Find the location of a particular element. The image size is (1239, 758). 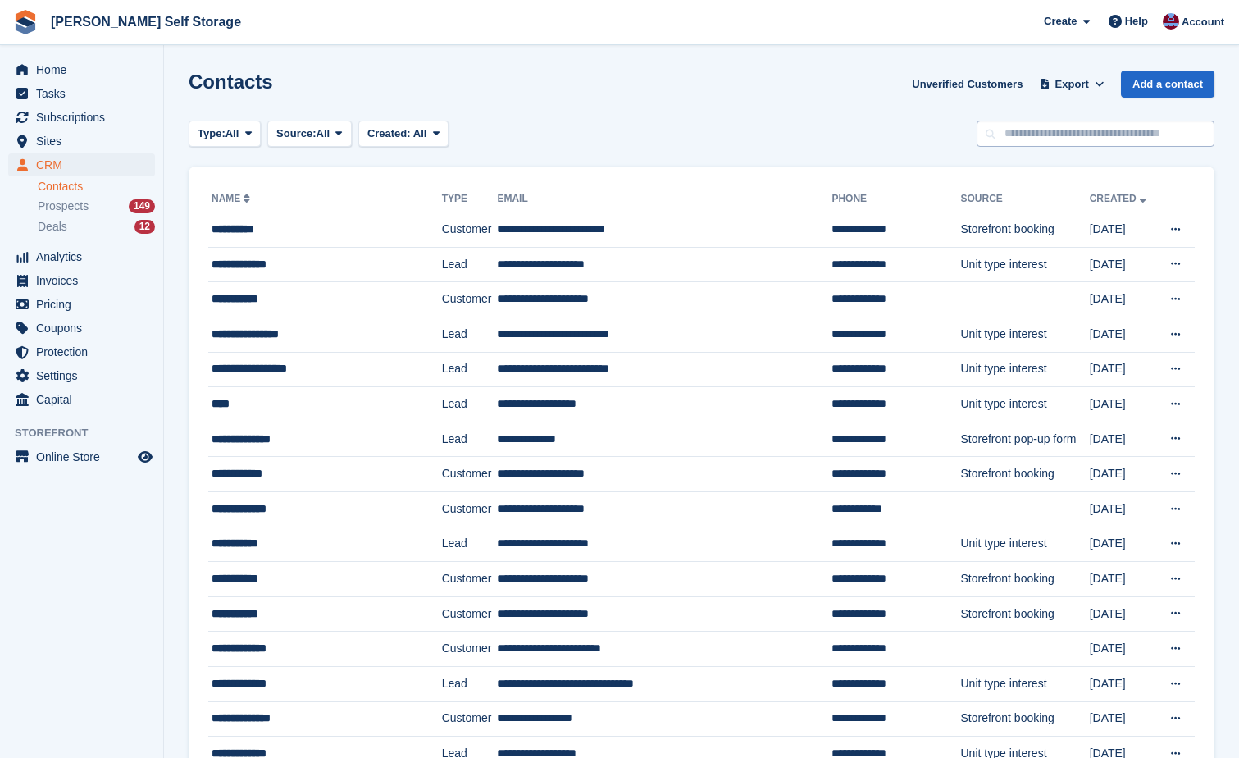

h1: Contacts is located at coordinates (230, 81).